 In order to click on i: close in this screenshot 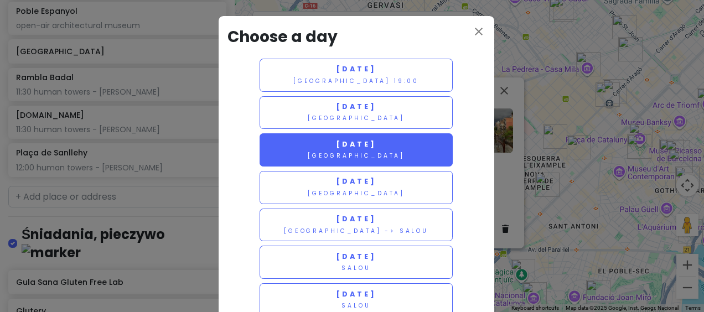, I will do `click(479, 32)`.